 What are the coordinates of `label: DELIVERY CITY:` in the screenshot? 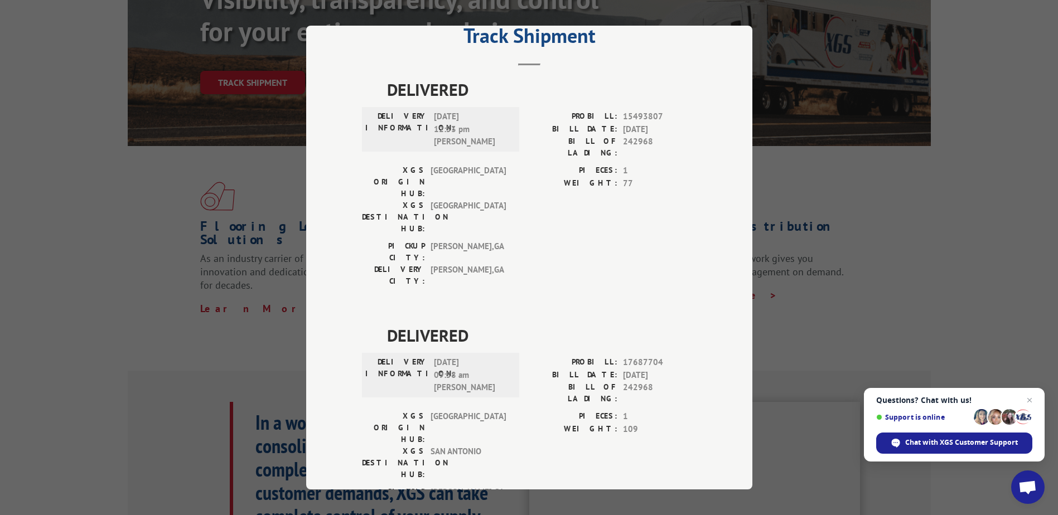 It's located at (393, 276).